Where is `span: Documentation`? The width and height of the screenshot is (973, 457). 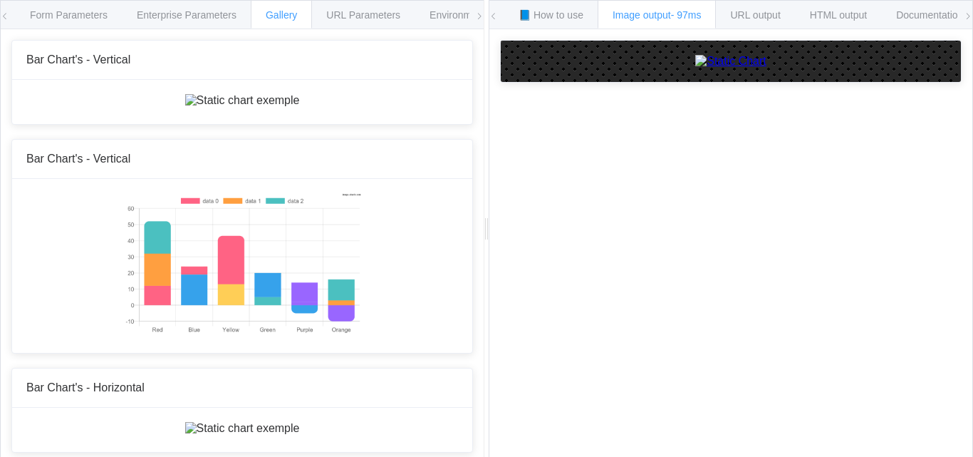 span: Documentation is located at coordinates (930, 15).